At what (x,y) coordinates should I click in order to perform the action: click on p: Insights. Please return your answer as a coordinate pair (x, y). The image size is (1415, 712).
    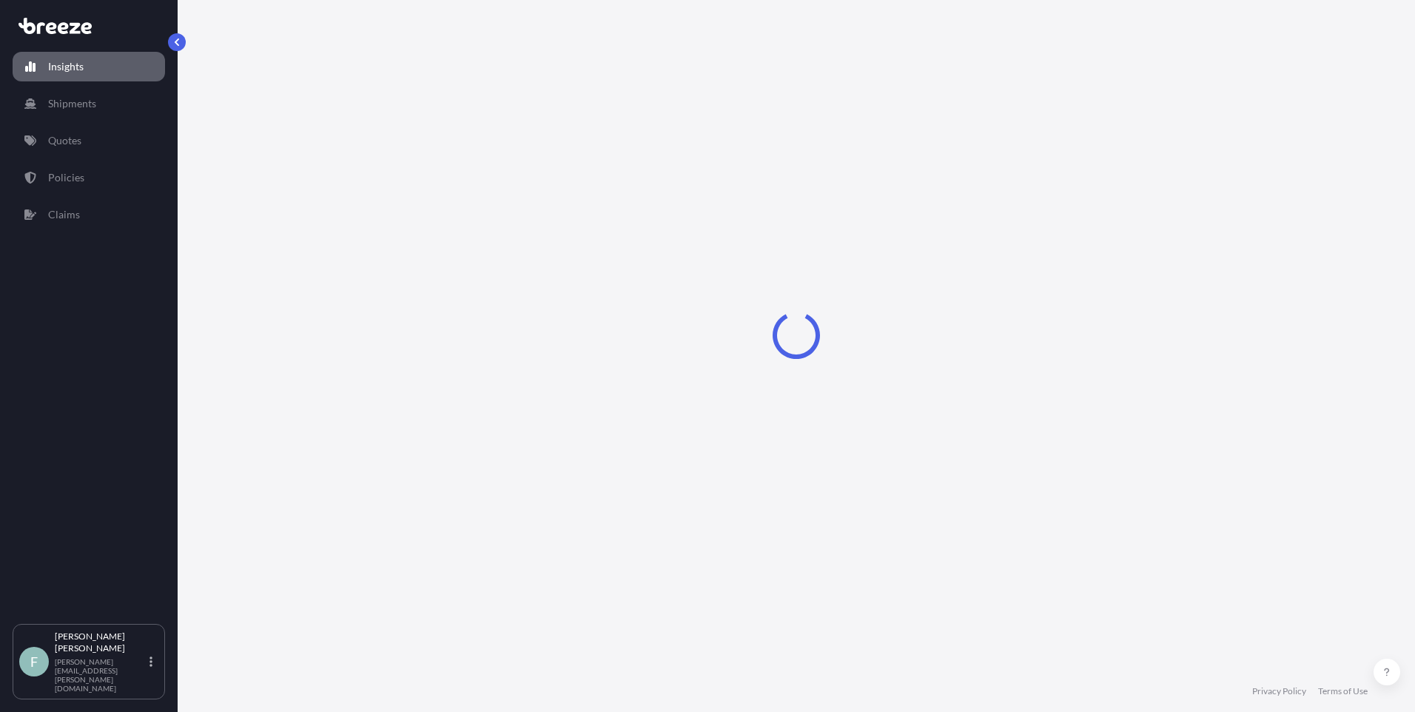
    Looking at the image, I should click on (66, 67).